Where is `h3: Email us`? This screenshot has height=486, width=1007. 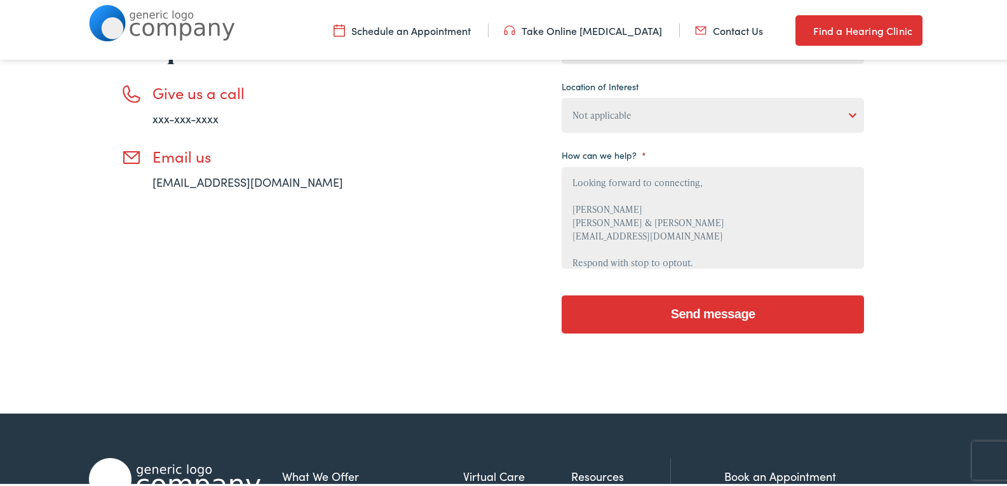
h3: Email us is located at coordinates (267, 154).